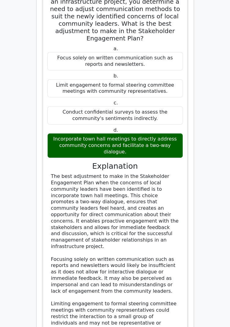 The image size is (230, 327). Describe the element at coordinates (115, 145) in the screenshot. I see `div: Incorporate town hall meetings to directly address community concerns and facilitate a two-way di...` at that location.